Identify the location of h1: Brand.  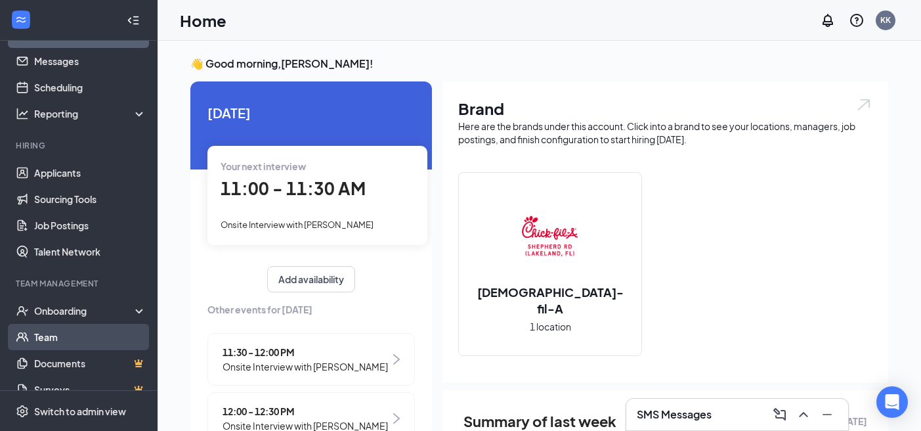
(665, 108).